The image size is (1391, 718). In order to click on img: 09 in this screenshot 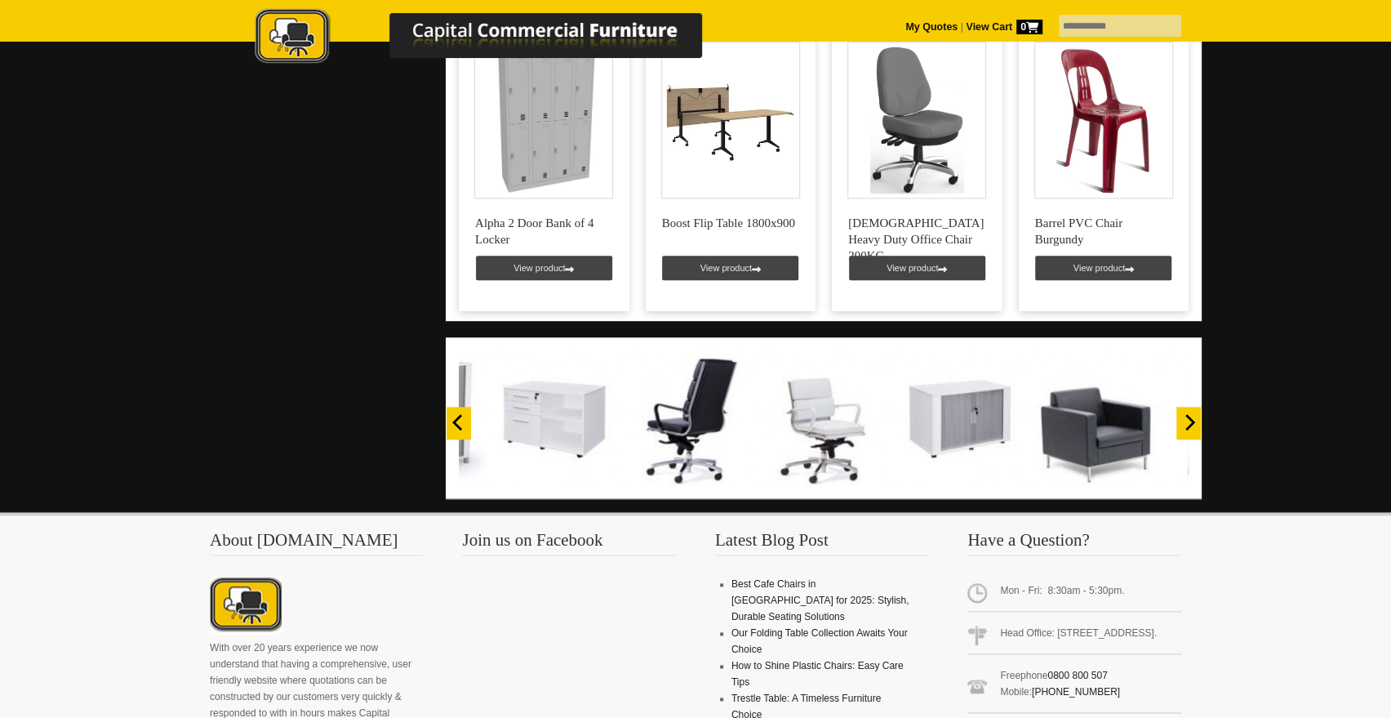, I will do `click(959, 417)`.